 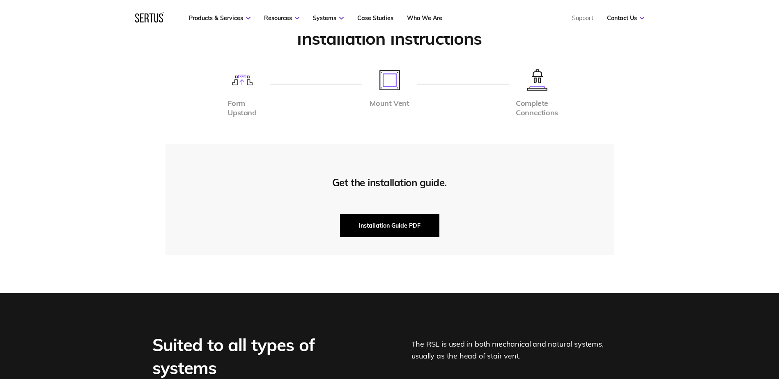 What do you see at coordinates (625, 18) in the screenshot?
I see `a: Contact Us` at bounding box center [625, 18].